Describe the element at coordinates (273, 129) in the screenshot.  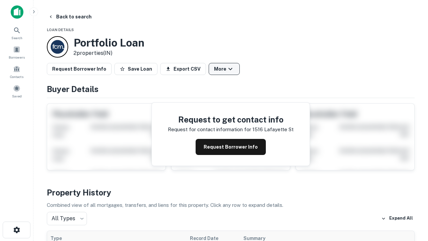
I see `p: 1516 lafayette st` at that location.